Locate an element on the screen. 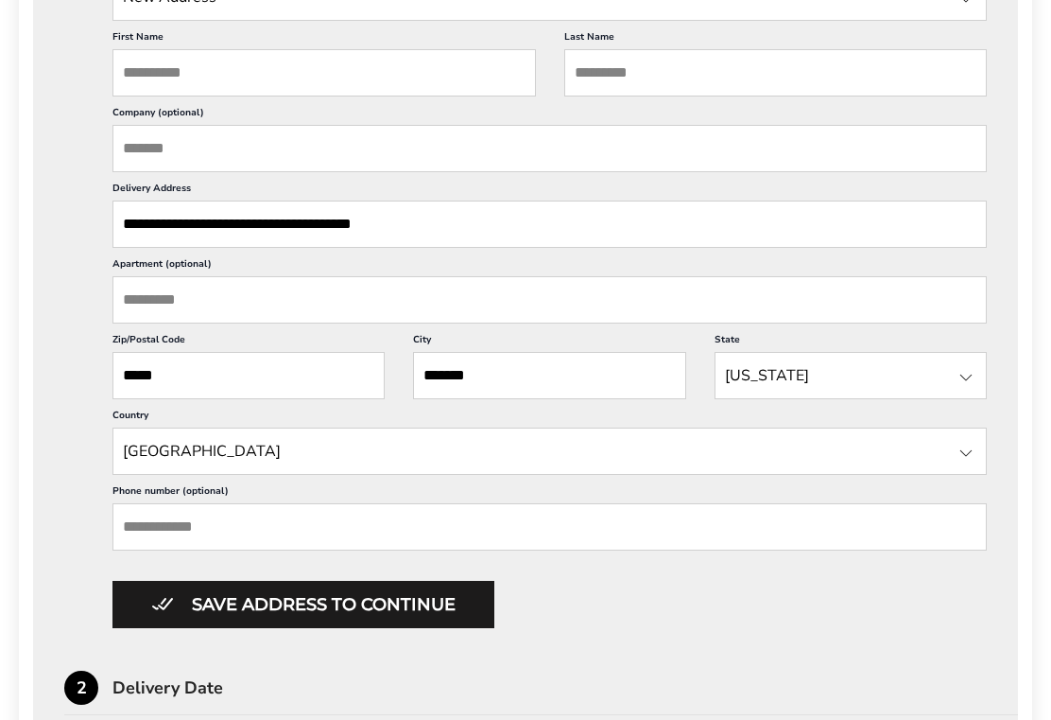 The height and width of the screenshot is (720, 1051). label: Apartment (optional) is located at coordinates (549, 267).